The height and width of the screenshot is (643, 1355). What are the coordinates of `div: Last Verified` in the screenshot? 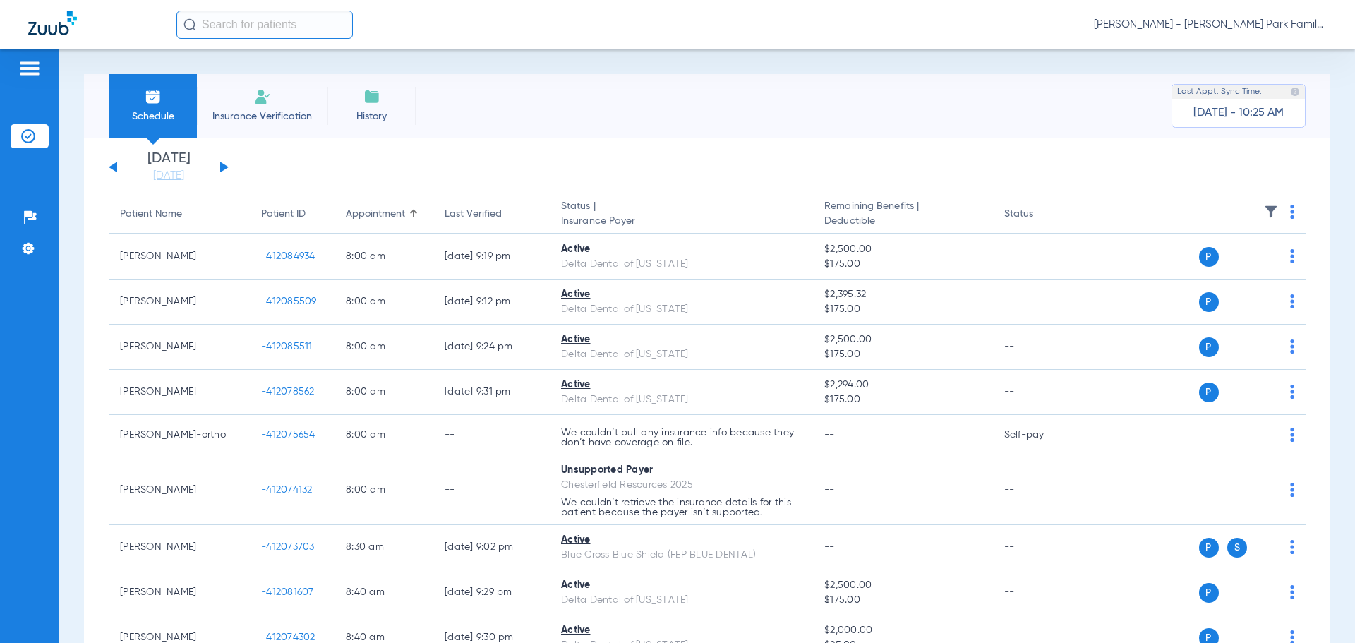 It's located at (473, 214).